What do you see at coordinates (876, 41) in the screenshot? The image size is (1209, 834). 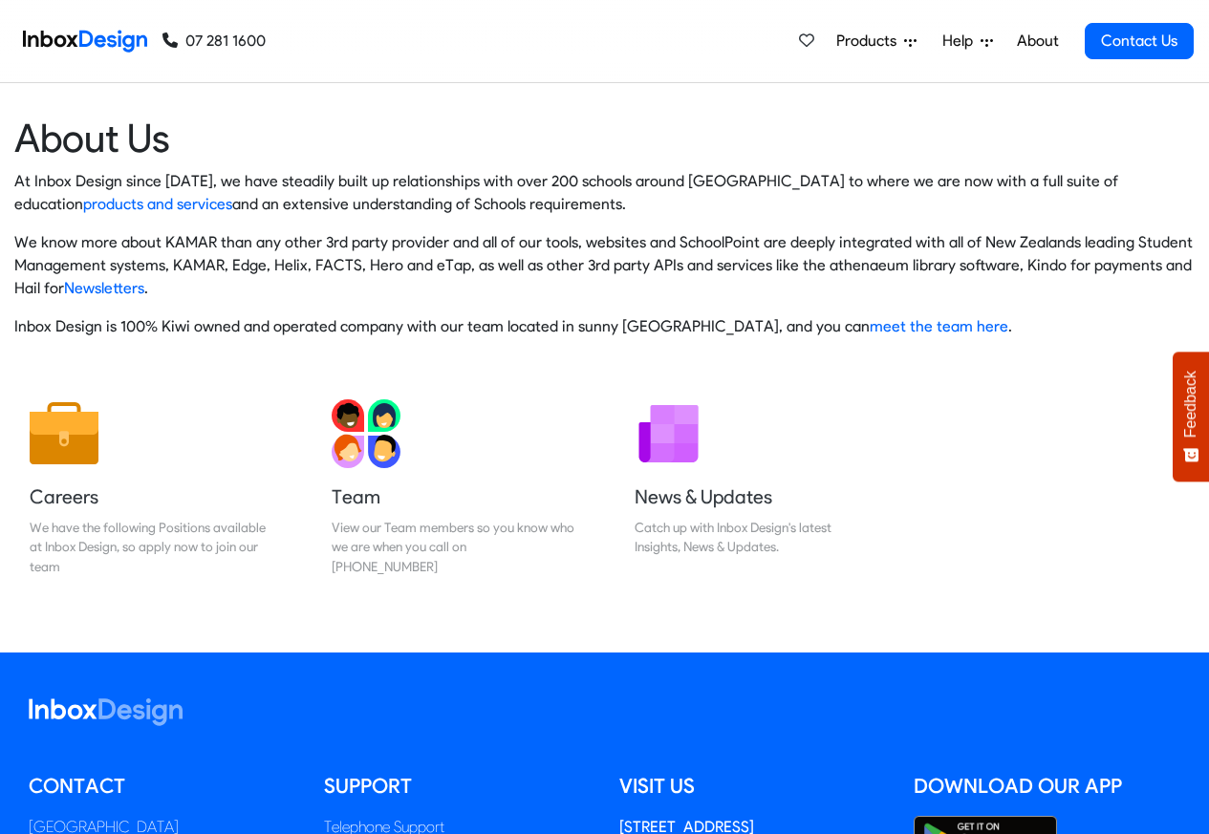 I see `a: Products` at bounding box center [876, 41].